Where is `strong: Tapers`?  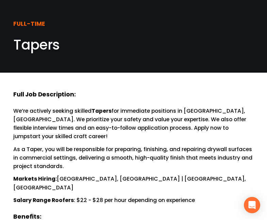
strong: Tapers is located at coordinates (101, 111).